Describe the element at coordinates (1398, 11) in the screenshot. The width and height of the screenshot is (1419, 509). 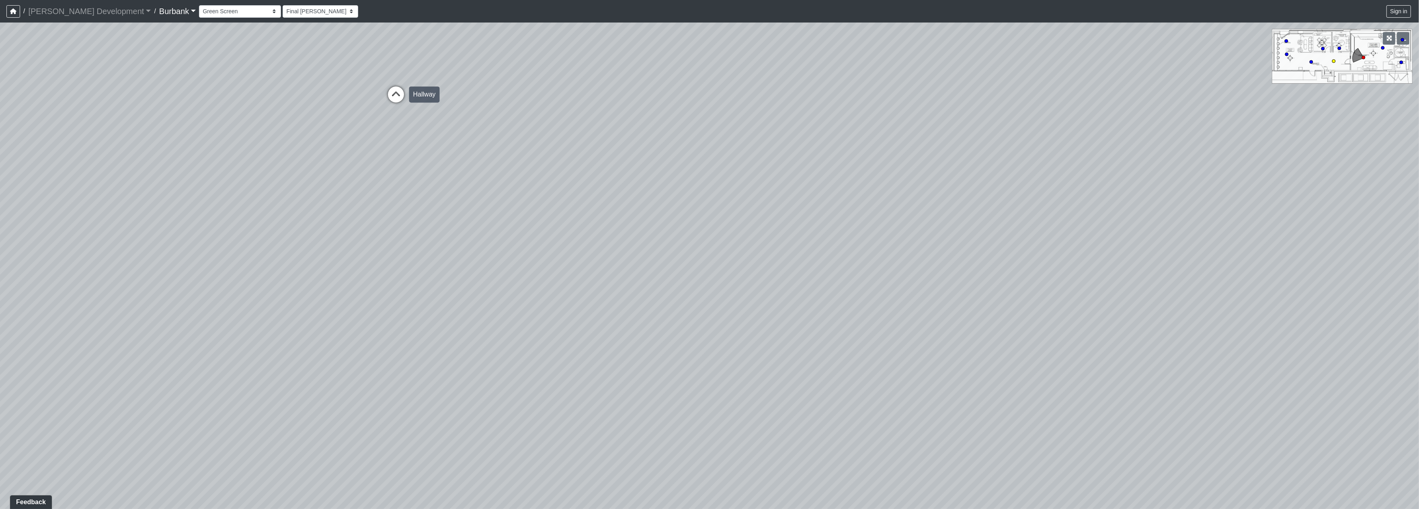
I see `button: Sign in` at that location.